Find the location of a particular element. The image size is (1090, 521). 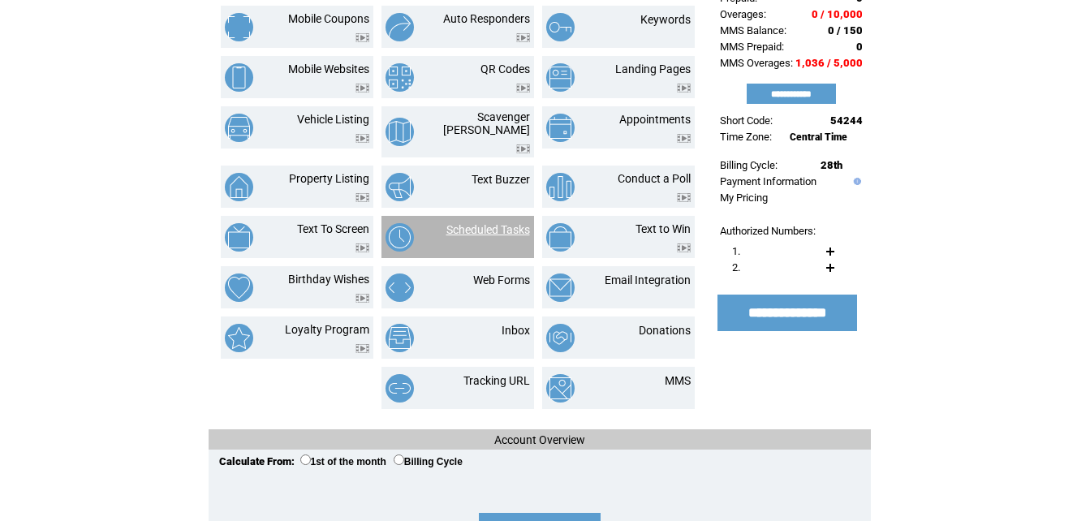

a: Text to Win is located at coordinates (663, 229).